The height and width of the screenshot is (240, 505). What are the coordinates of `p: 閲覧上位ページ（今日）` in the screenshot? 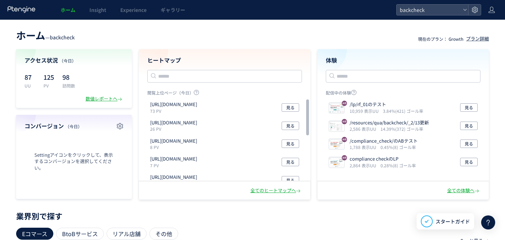 It's located at (225, 94).